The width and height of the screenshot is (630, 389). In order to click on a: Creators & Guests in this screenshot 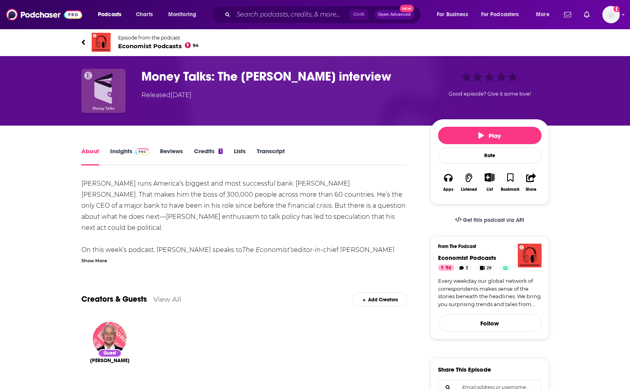, I will do `click(114, 299)`.